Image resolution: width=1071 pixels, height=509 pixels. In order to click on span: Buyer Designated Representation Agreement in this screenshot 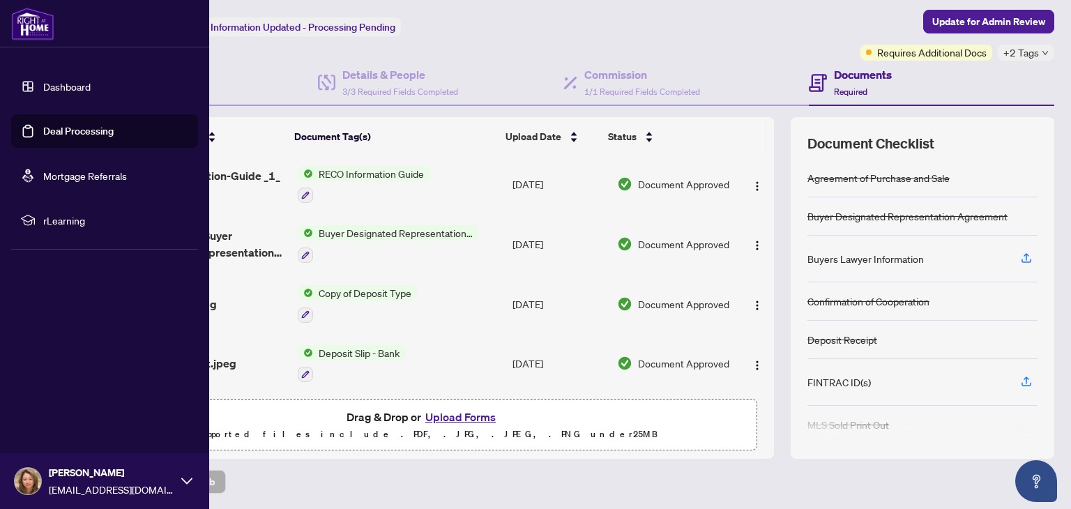, I will do `click(395, 233)`.